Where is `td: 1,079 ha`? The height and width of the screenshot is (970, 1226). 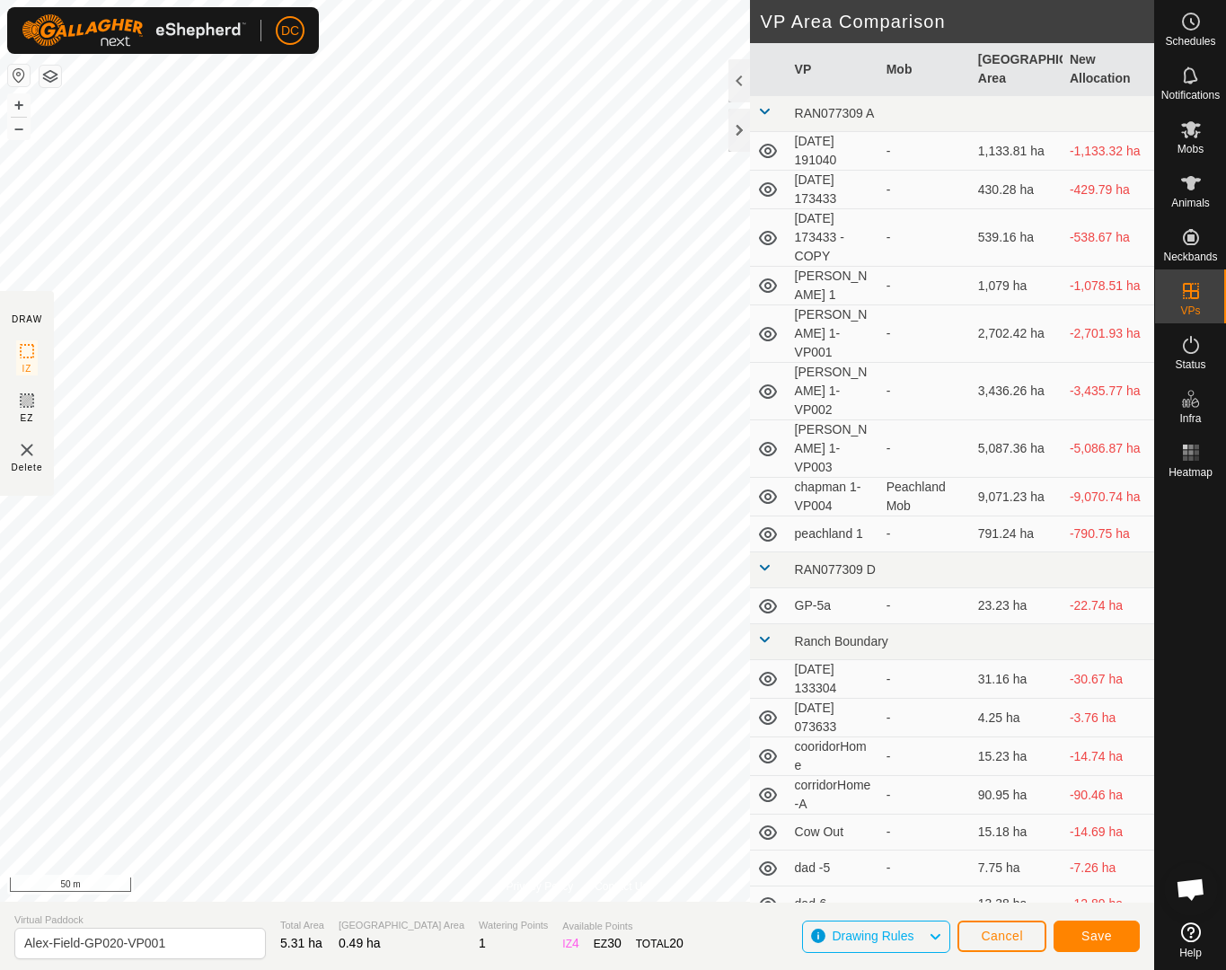
td: 1,079 ha is located at coordinates (1017, 286).